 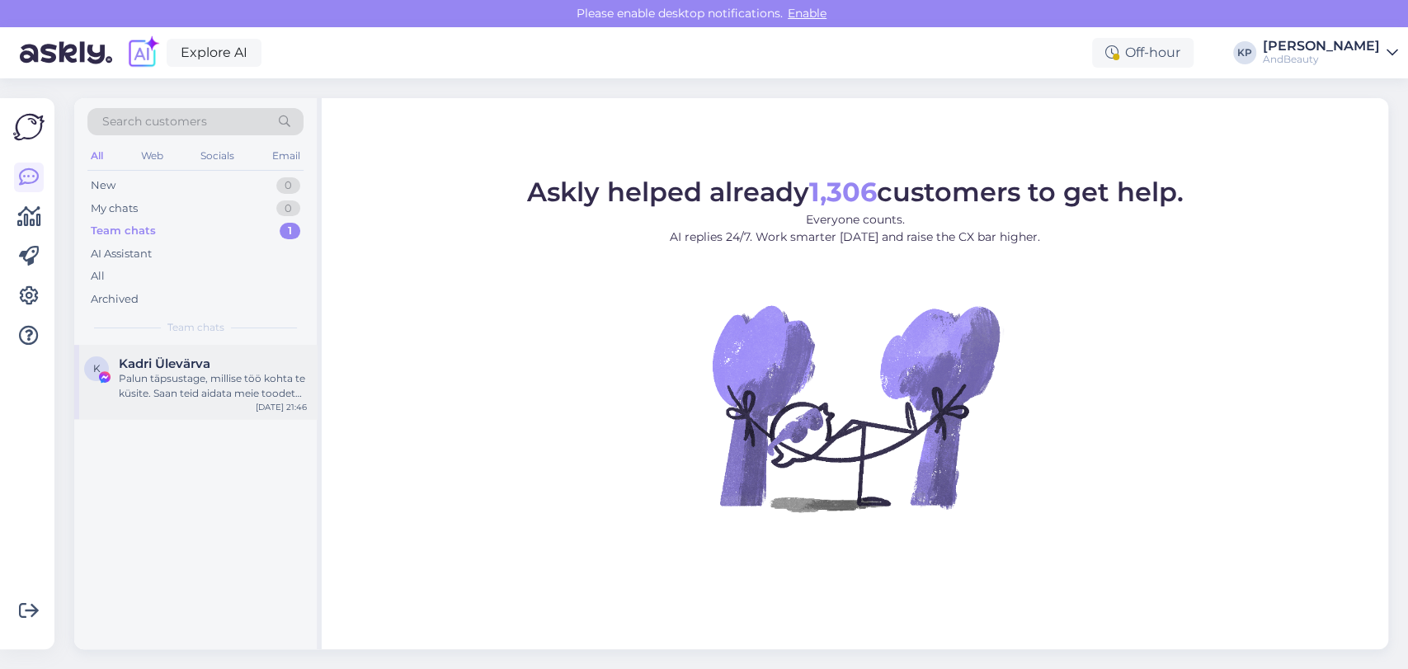 I want to click on div: 1, so click(x=289, y=231).